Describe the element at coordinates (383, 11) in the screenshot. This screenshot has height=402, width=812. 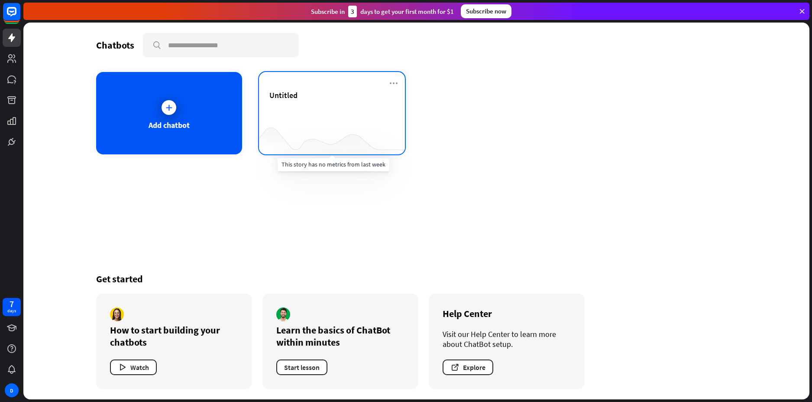
I see `div: Subscribe in days to get your first month for $1` at that location.